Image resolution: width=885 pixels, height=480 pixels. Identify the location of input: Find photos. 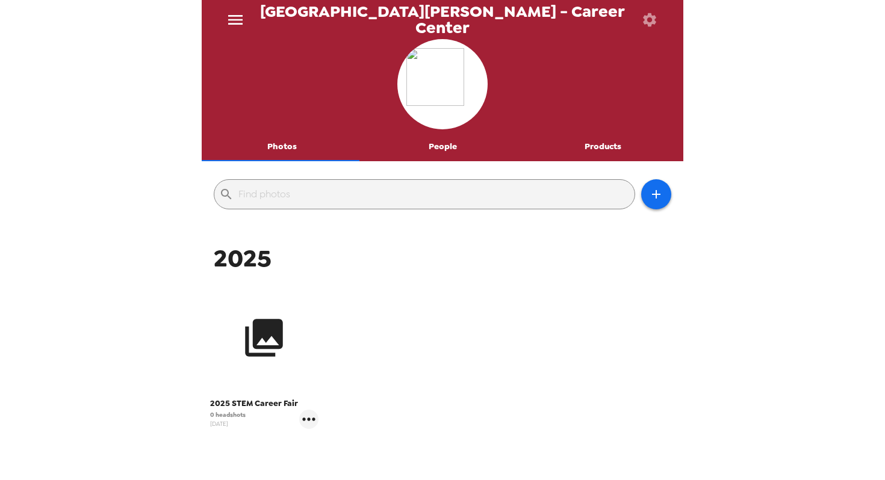
(434, 194).